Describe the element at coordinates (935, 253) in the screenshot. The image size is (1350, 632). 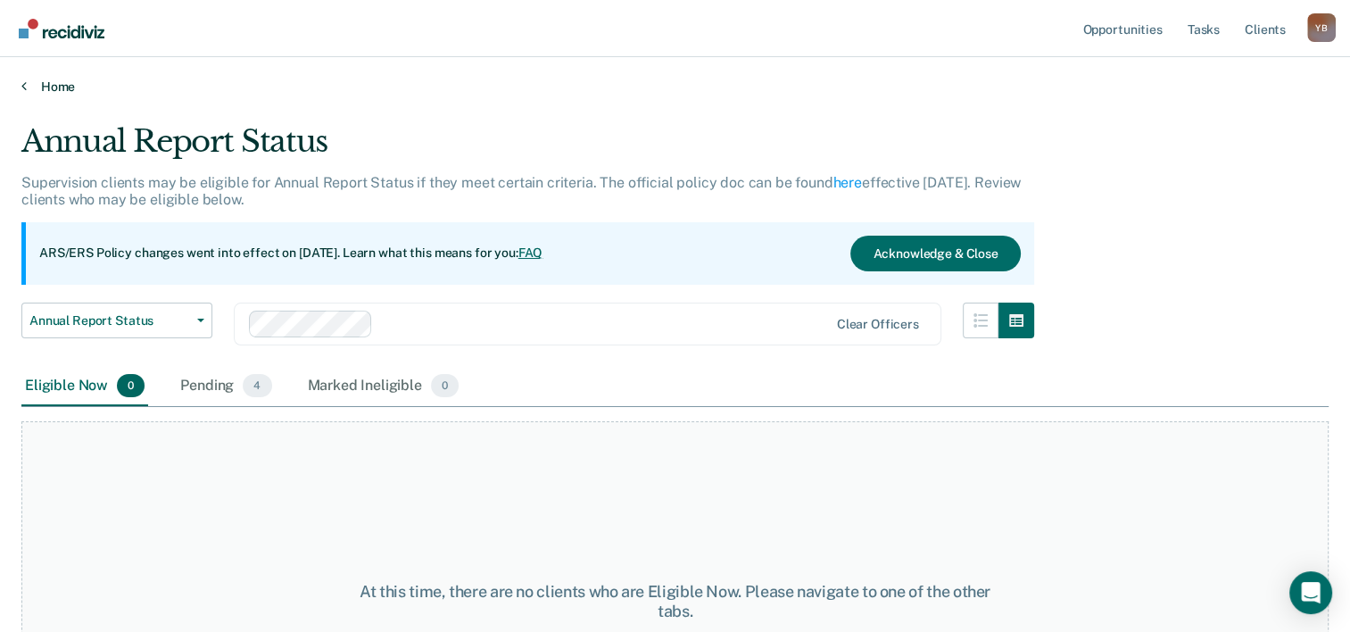
I see `button: Acknowledge & Close` at that location.